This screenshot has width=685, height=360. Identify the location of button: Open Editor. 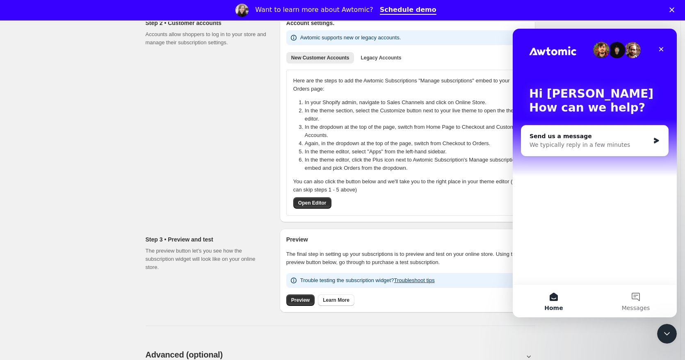
(312, 203).